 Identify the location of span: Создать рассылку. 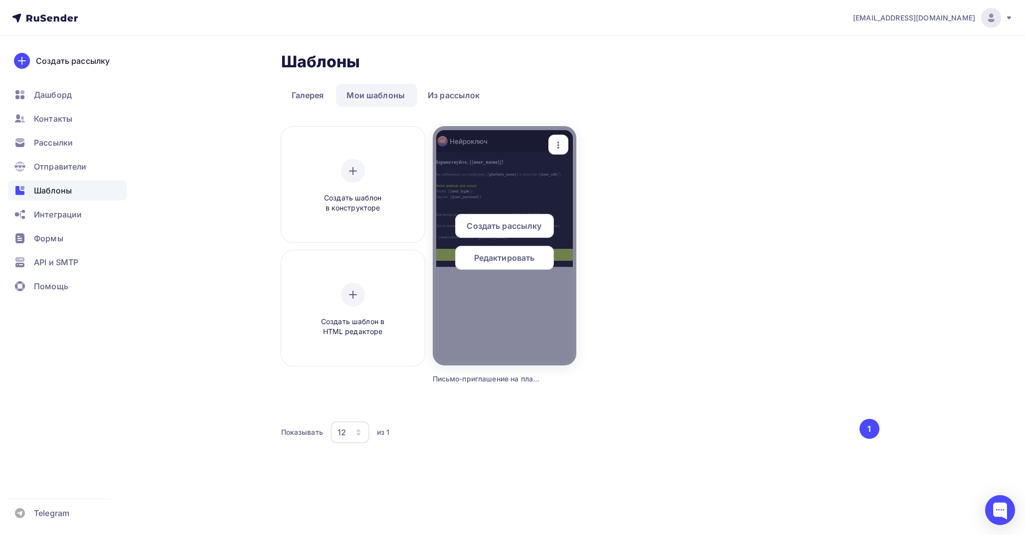
(504, 226).